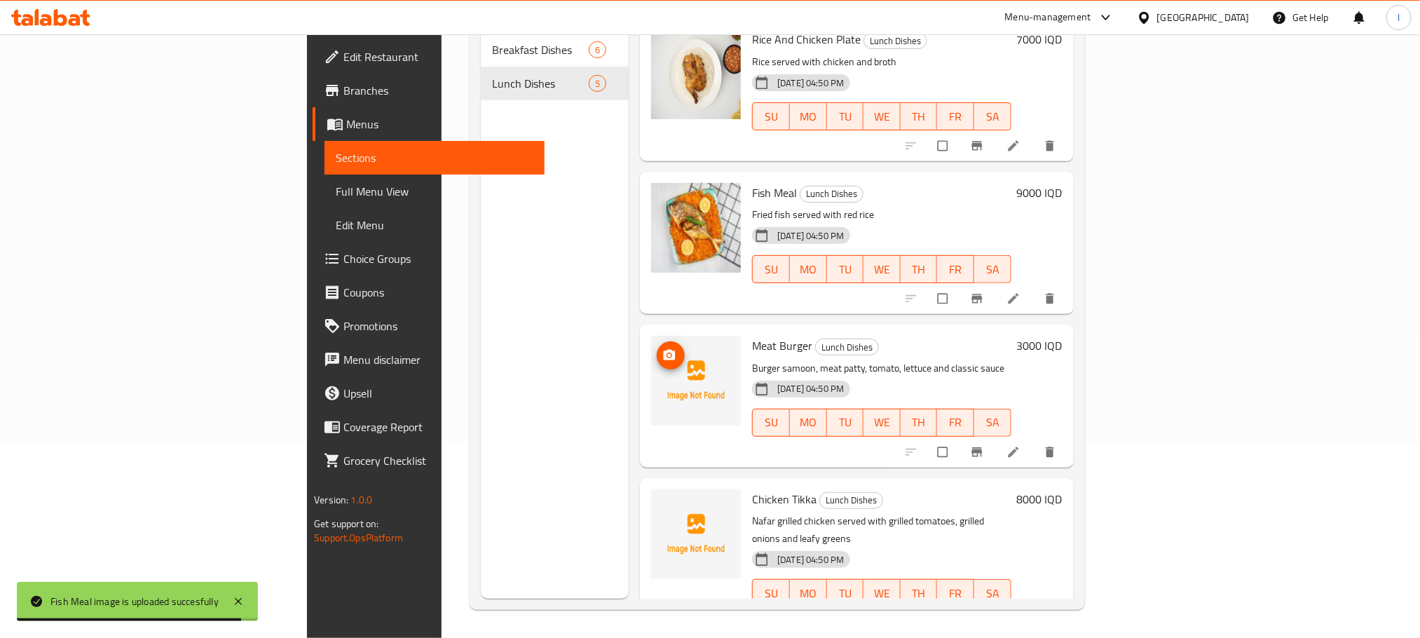 The width and height of the screenshot is (1420, 638). What do you see at coordinates (1048, 18) in the screenshot?
I see `div: Menu-management` at bounding box center [1048, 18].